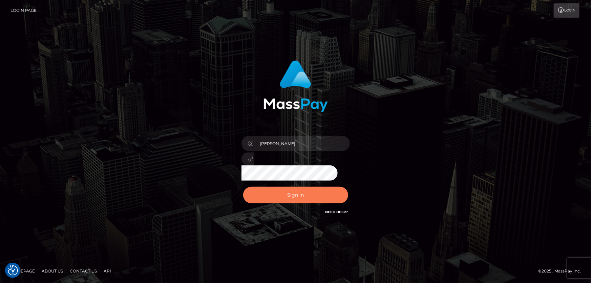  I want to click on button: Sign in, so click(296, 195).